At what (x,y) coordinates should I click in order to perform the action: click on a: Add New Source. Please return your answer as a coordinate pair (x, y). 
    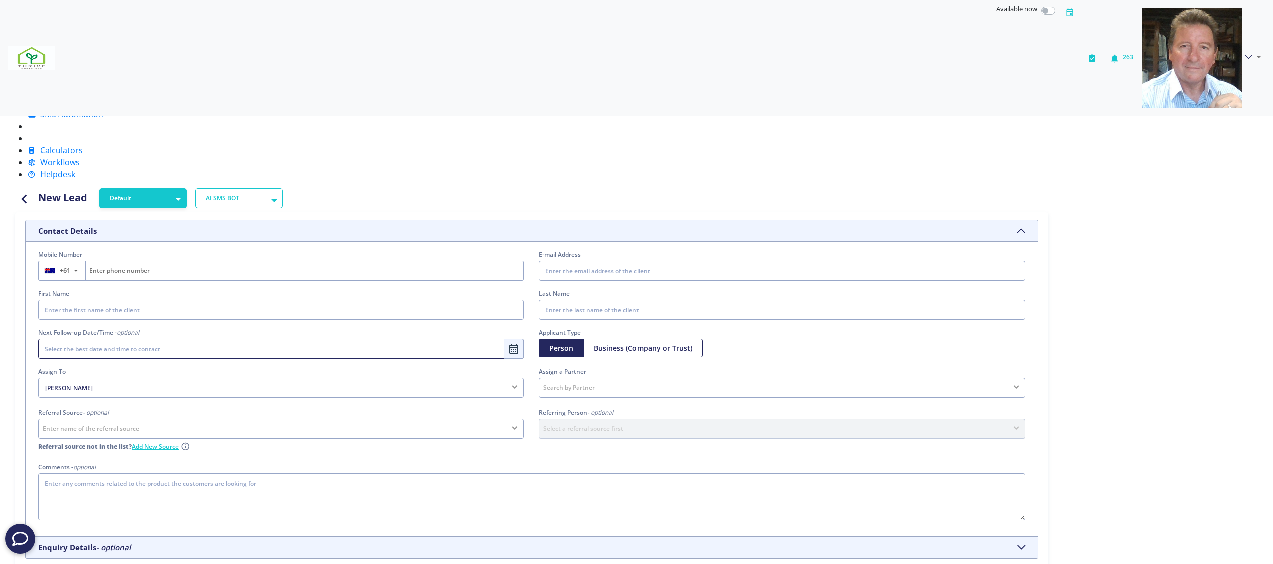
    Looking at the image, I should click on (155, 446).